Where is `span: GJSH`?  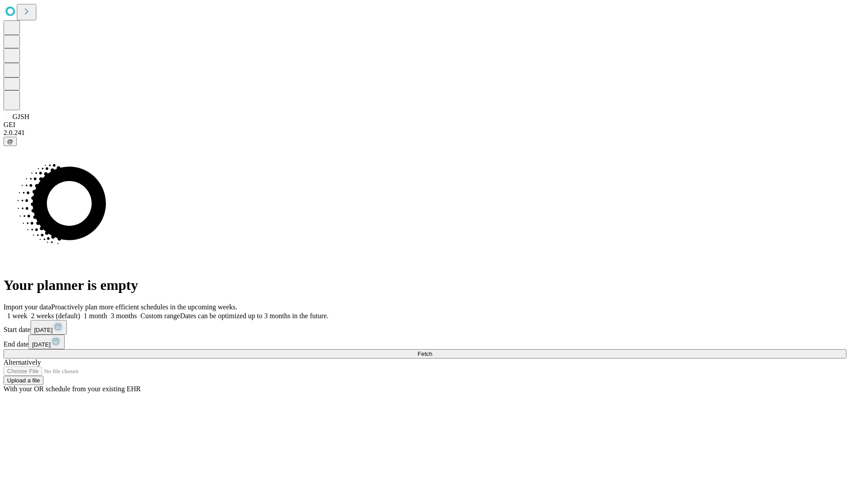
span: GJSH is located at coordinates (21, 116).